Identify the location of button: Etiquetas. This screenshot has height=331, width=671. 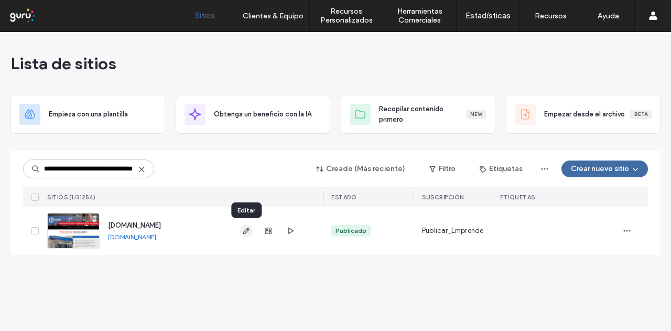
(501, 169).